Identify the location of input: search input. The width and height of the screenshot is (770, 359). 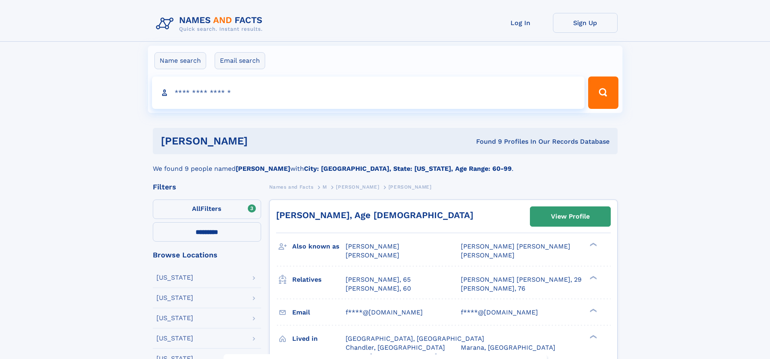
(368, 93).